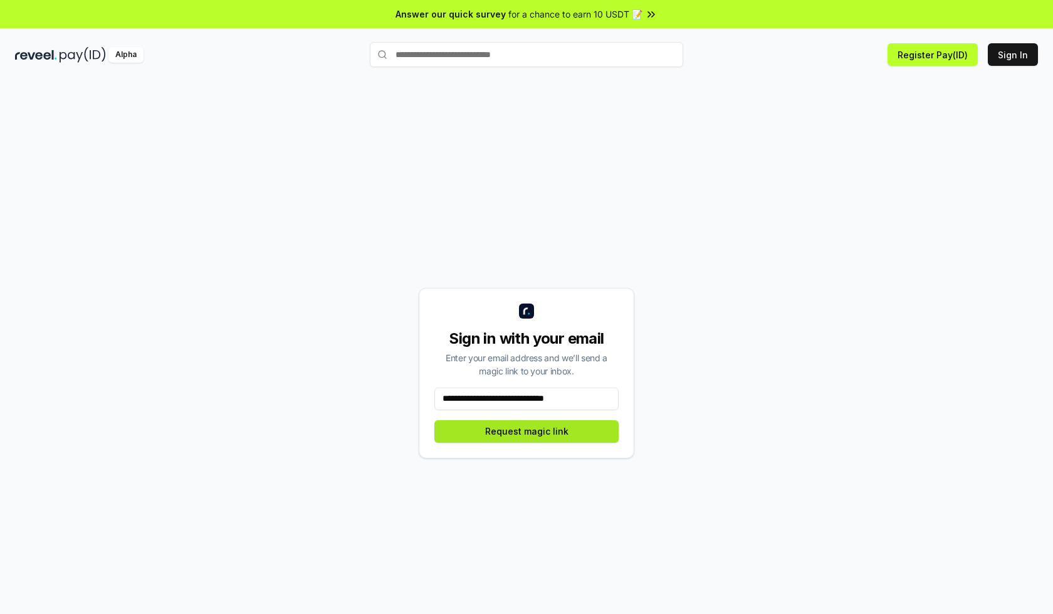  I want to click on img: pay_id, so click(83, 55).